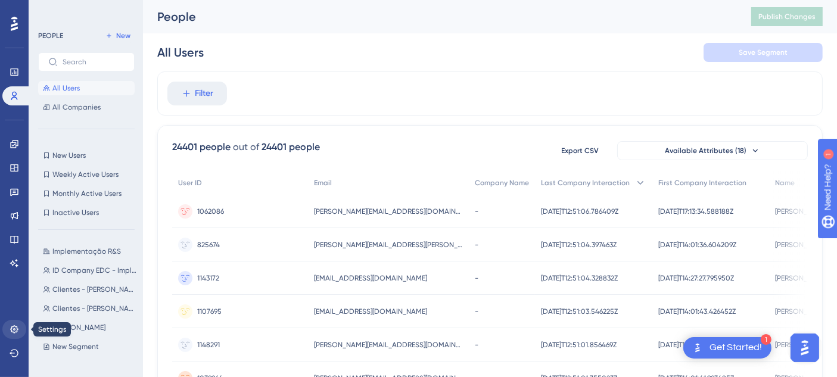  What do you see at coordinates (69, 155) in the screenshot?
I see `span: New Users` at bounding box center [69, 155].